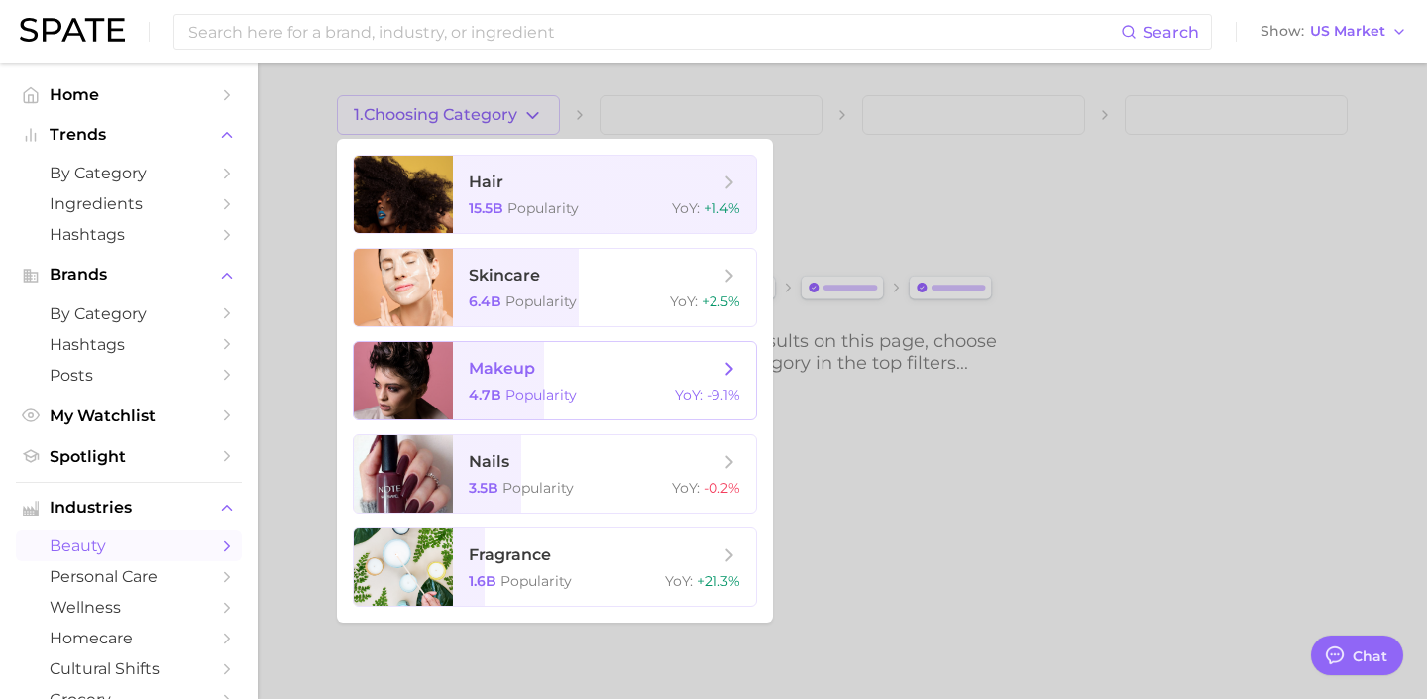 This screenshot has width=1427, height=699. What do you see at coordinates (486, 181) in the screenshot?
I see `span: hair` at bounding box center [486, 181].